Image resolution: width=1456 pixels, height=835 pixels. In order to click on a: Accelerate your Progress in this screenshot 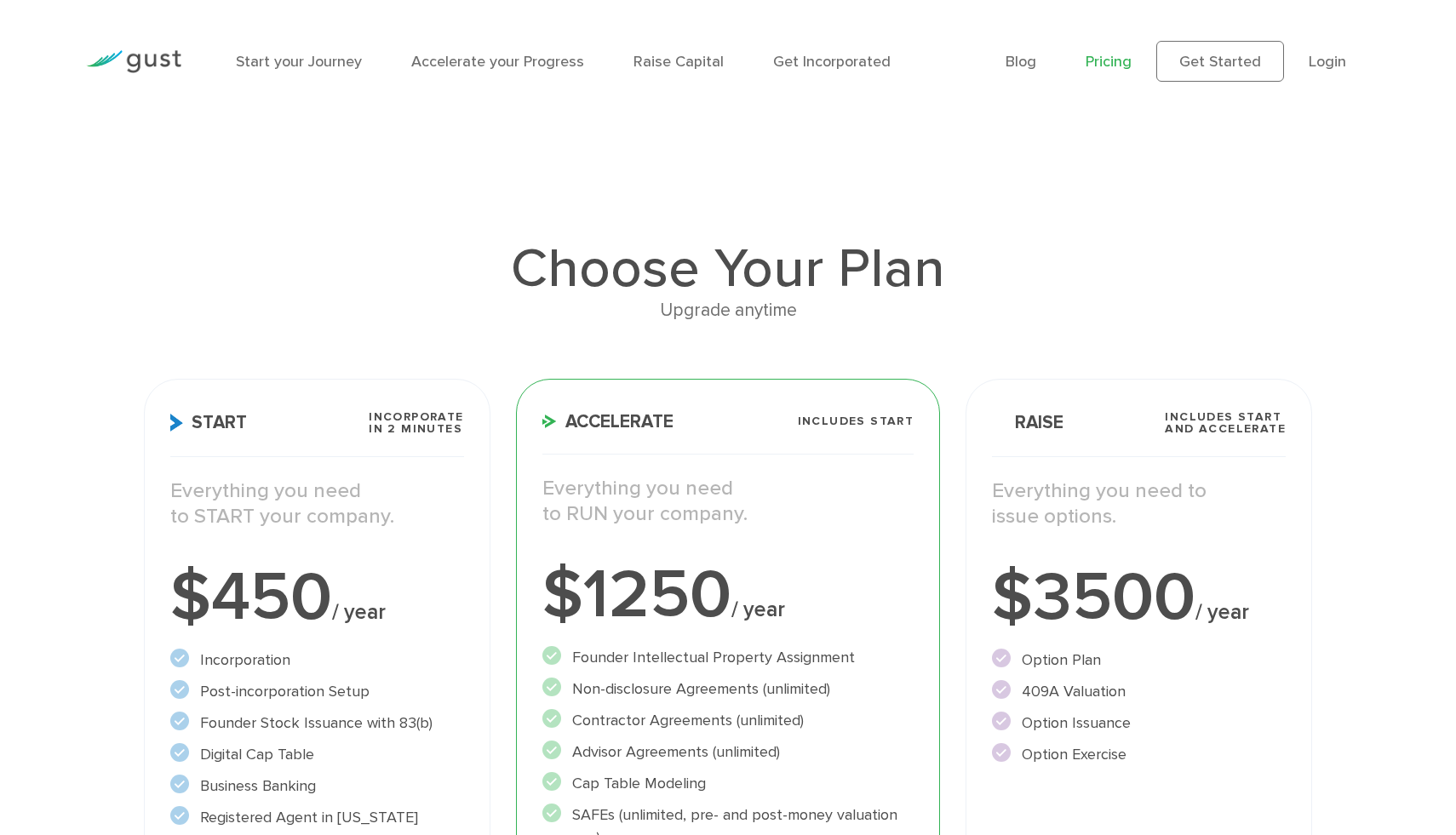, I will do `click(497, 61)`.